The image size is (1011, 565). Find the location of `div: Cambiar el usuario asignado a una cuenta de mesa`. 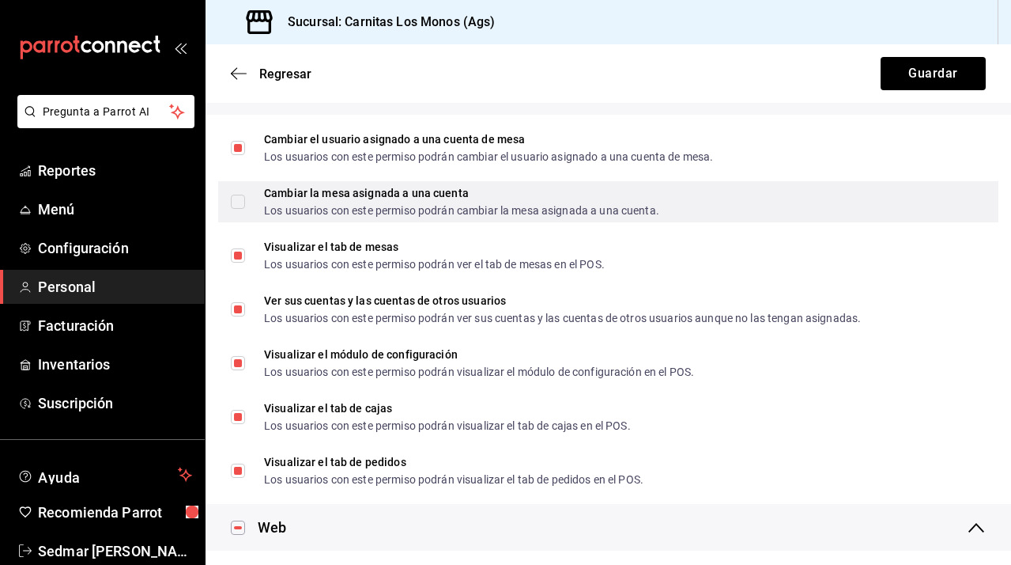

div: Cambiar el usuario asignado a una cuenta de mesa is located at coordinates (489, 139).